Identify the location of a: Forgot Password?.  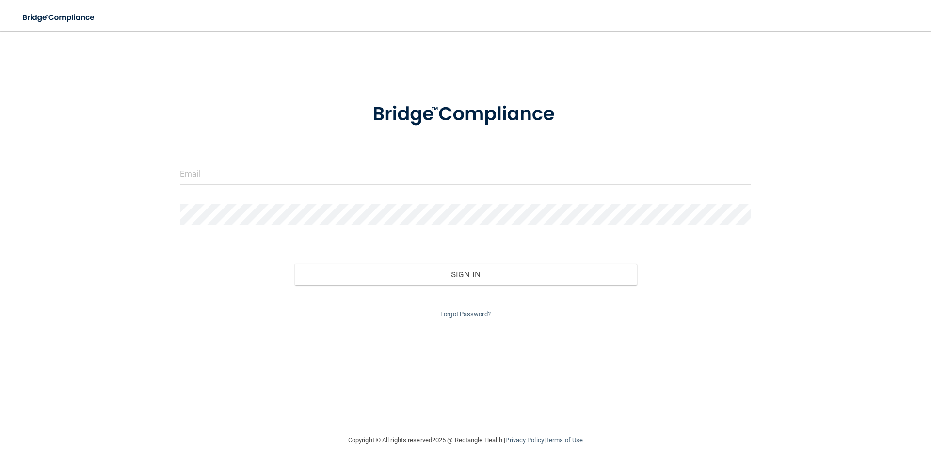
(466, 314).